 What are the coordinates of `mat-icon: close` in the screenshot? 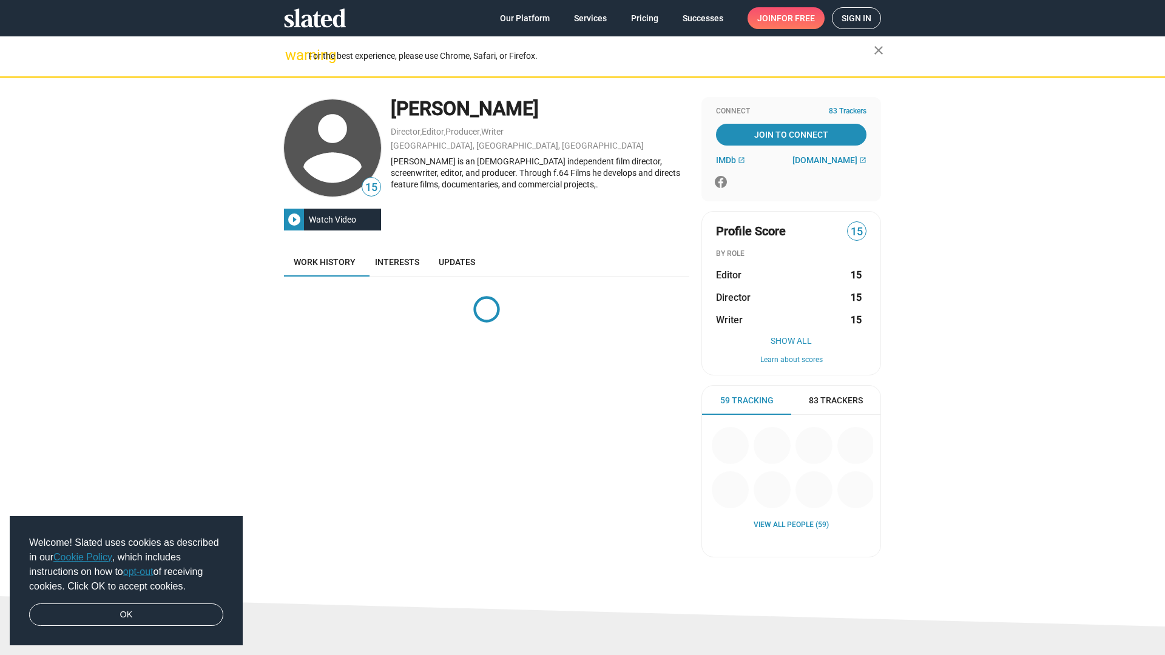 It's located at (878, 50).